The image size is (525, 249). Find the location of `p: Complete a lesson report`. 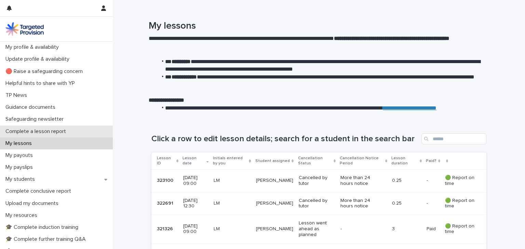

p: Complete a lesson report is located at coordinates (37, 132).